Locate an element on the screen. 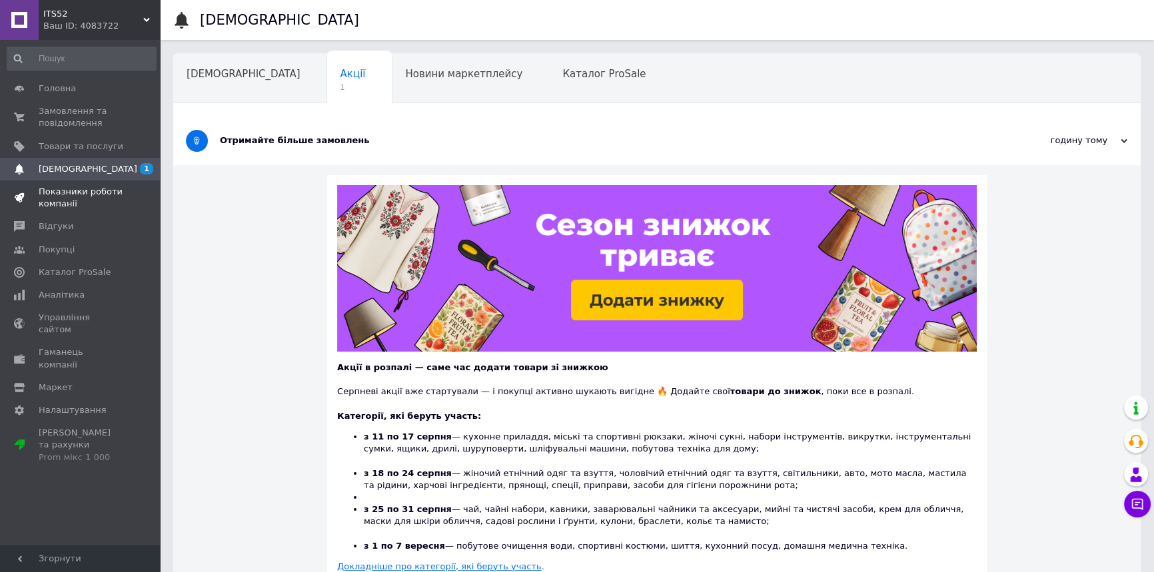 Image resolution: width=1154 pixels, height=572 pixels. span: Головна is located at coordinates (57, 89).